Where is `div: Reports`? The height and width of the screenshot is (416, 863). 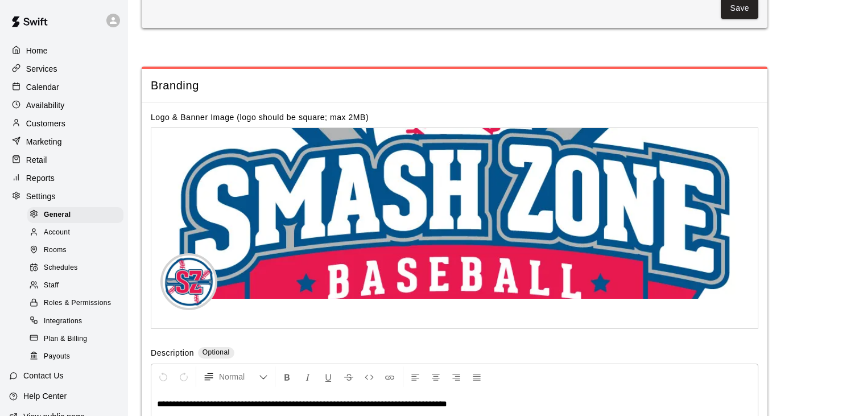 div: Reports is located at coordinates (64, 178).